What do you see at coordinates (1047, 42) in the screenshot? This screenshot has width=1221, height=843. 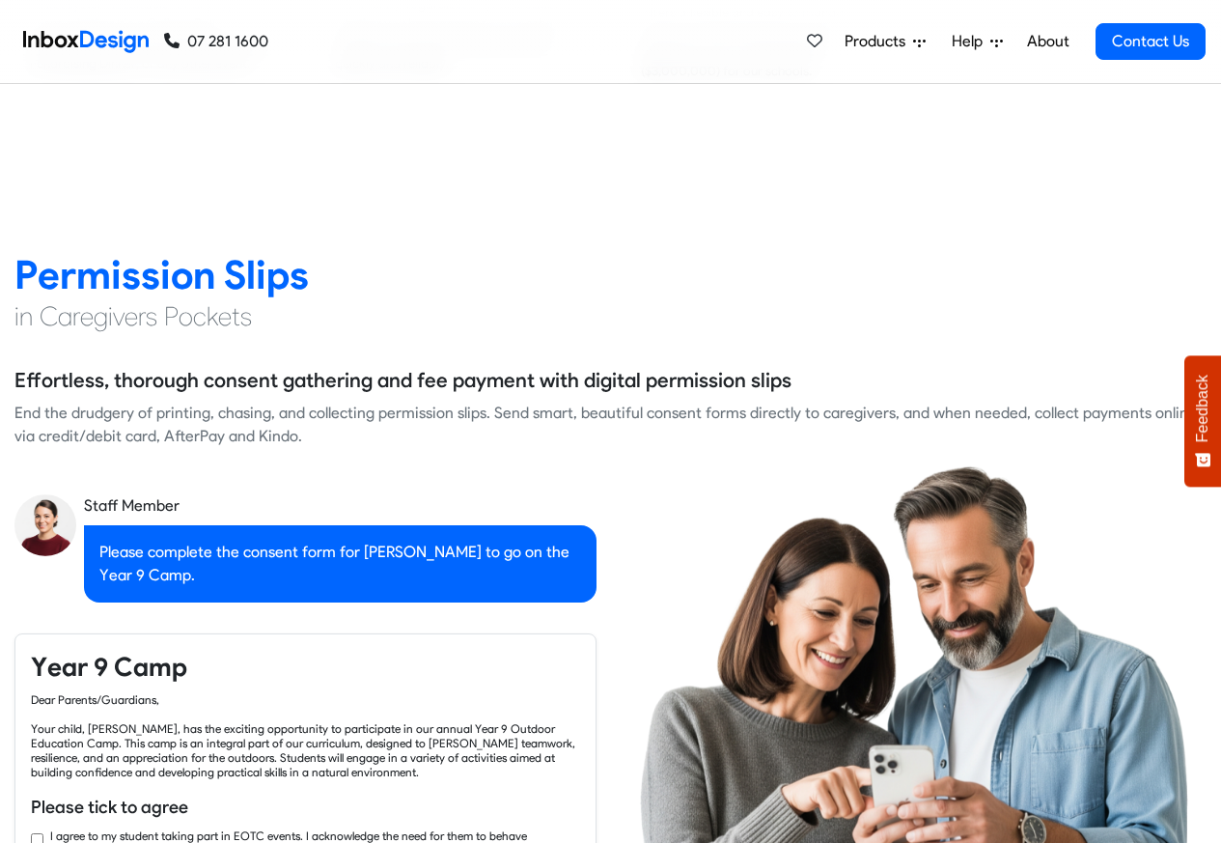 I see `a: About` at bounding box center [1047, 42].